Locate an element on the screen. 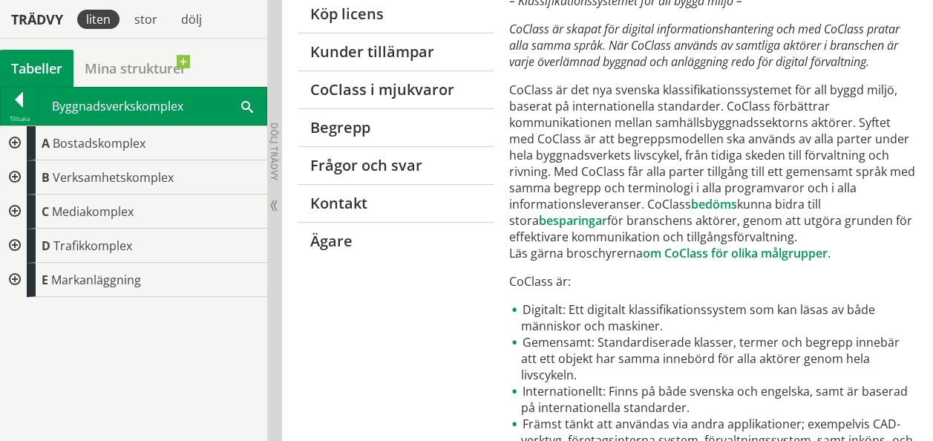  li: Digitalt: Ett digitalt klassifikationssystem som kan läsas av både människor och maskiner. is located at coordinates (713, 318).